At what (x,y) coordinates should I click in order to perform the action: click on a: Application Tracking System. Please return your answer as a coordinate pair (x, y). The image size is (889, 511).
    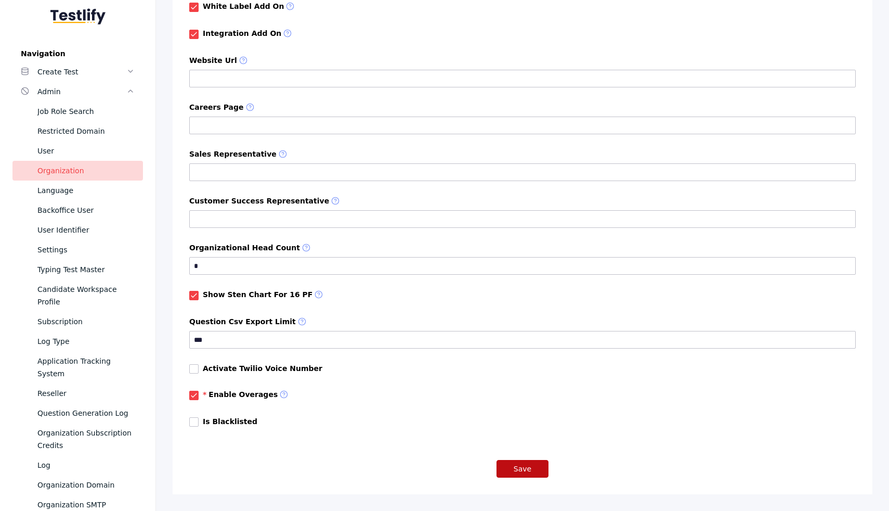
    Looking at the image, I should click on (77, 367).